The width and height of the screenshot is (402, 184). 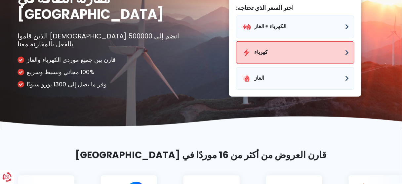 What do you see at coordinates (264, 8) in the screenshot?
I see `font: اختر السعر الذي تحتاجه:` at bounding box center [264, 8].